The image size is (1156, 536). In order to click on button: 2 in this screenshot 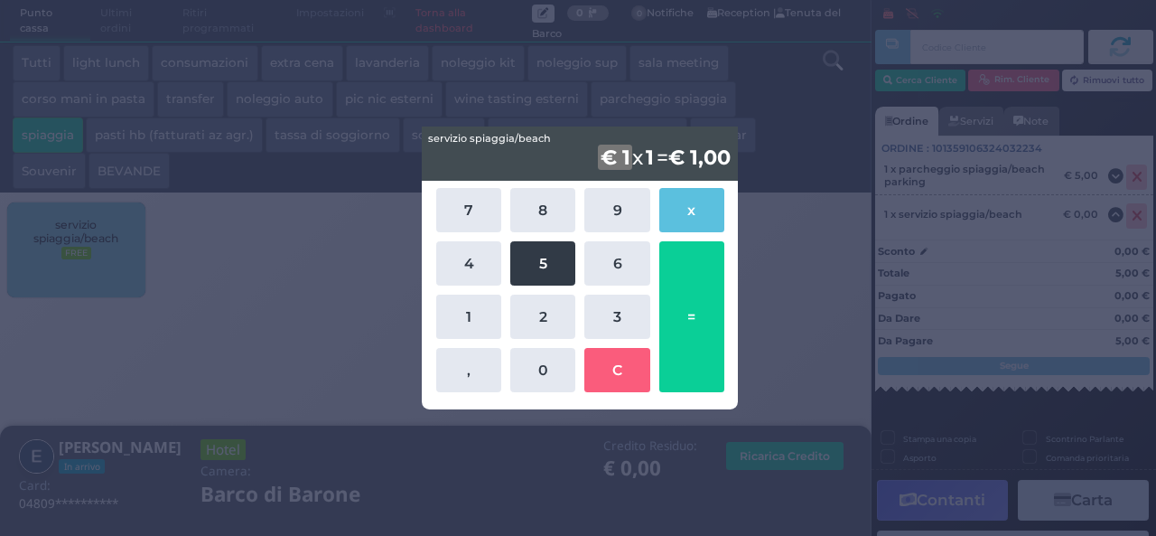, I will do `click(543, 316)`.